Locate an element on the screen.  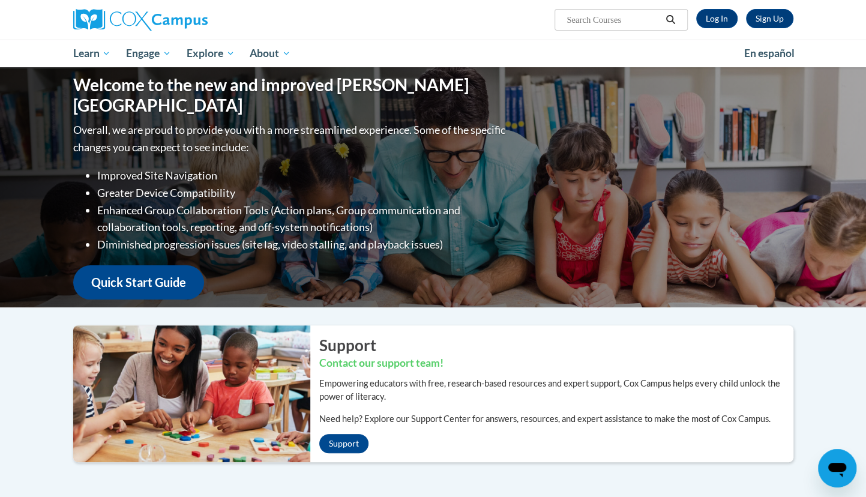
li: Enhanced Group Collaboration Tools (Action plans, Group communication and collaboration tools, re... is located at coordinates (303, 219).